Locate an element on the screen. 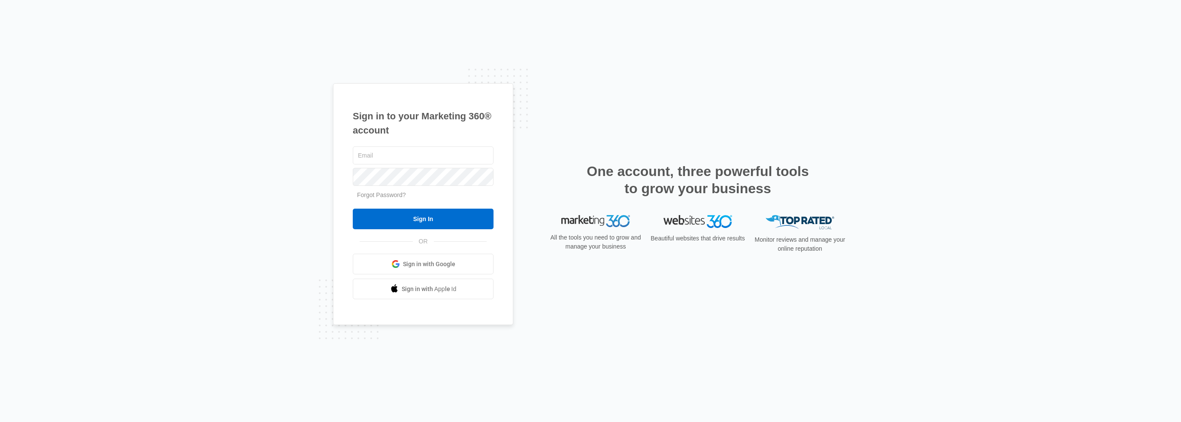 The image size is (1181, 422). h2: One account, three powerful tools to grow your business is located at coordinates (698, 180).